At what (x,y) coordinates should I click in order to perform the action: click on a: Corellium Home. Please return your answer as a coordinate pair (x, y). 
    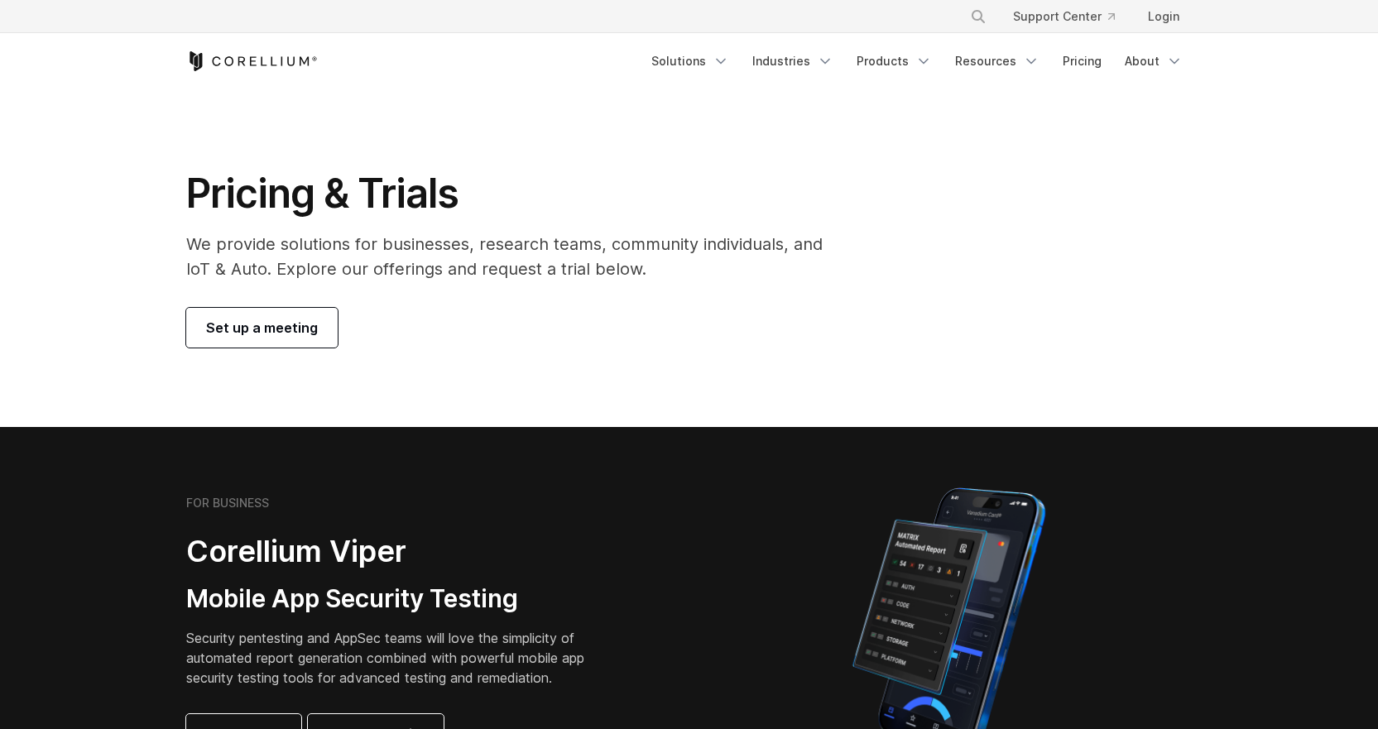
    Looking at the image, I should click on (252, 61).